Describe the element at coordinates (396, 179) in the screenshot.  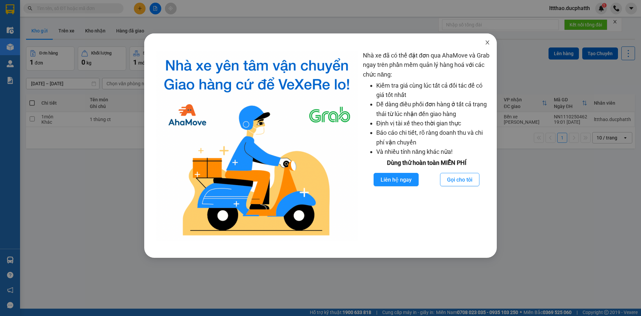
I see `span: Liên hệ ngay` at that location.